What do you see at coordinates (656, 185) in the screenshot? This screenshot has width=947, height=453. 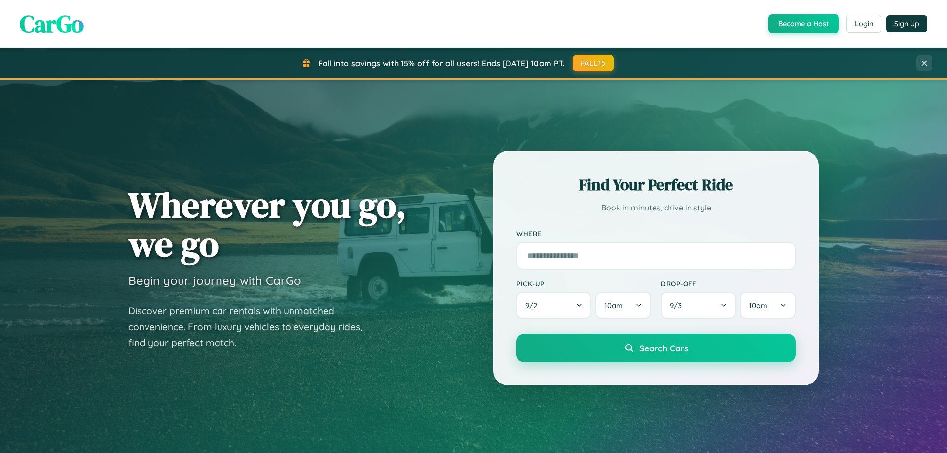 I see `h2: Find Your Perfect Ride` at bounding box center [656, 185].